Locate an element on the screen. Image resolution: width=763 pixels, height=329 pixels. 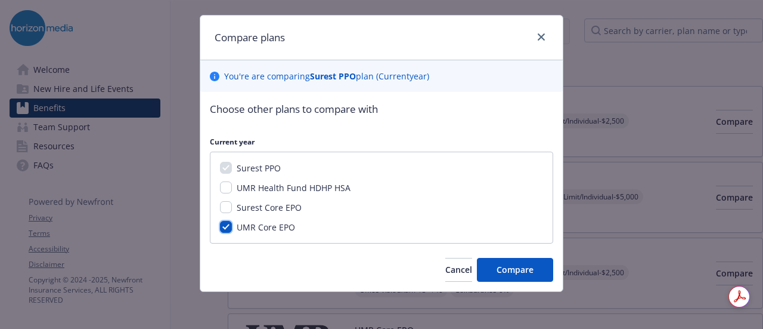
span: Compare is located at coordinates (515, 269).